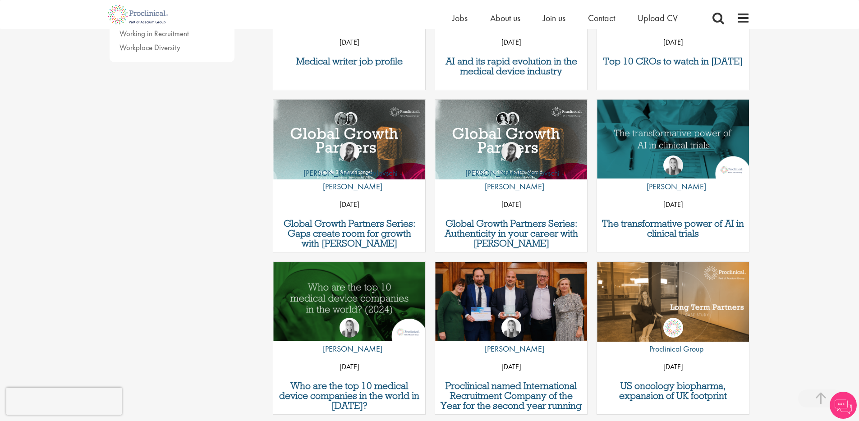 The image size is (859, 421). What do you see at coordinates (511, 66) in the screenshot?
I see `h3: AI and its rapid evolution in the medical device industry` at bounding box center [511, 66].